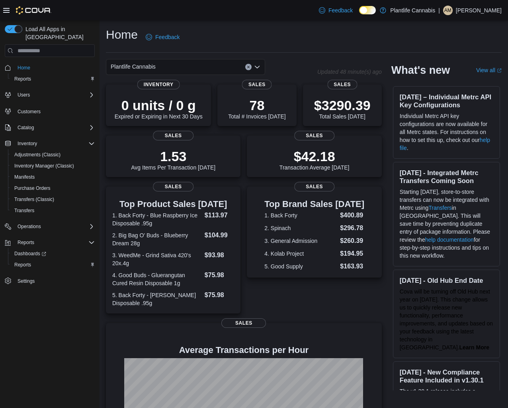 Image resolution: width=508 pixels, height=408 pixels. Describe the element at coordinates (219, 235) in the screenshot. I see `dd: $104.99` at that location.